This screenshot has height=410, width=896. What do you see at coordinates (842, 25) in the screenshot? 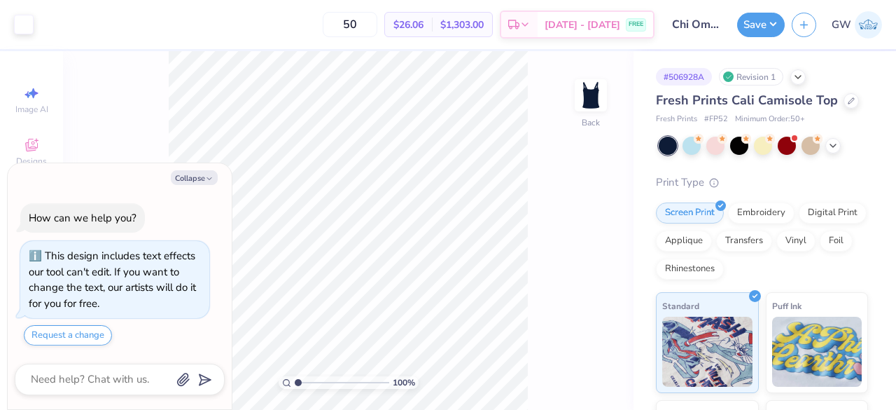
I see `span: GW` at bounding box center [842, 25].